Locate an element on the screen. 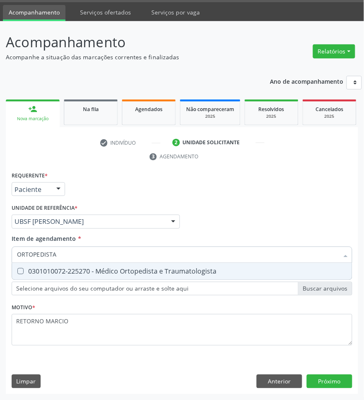 The image size is (364, 400). div: 0301010072-225270 - Médico Ortopedista e Traumatologista is located at coordinates (182, 272).